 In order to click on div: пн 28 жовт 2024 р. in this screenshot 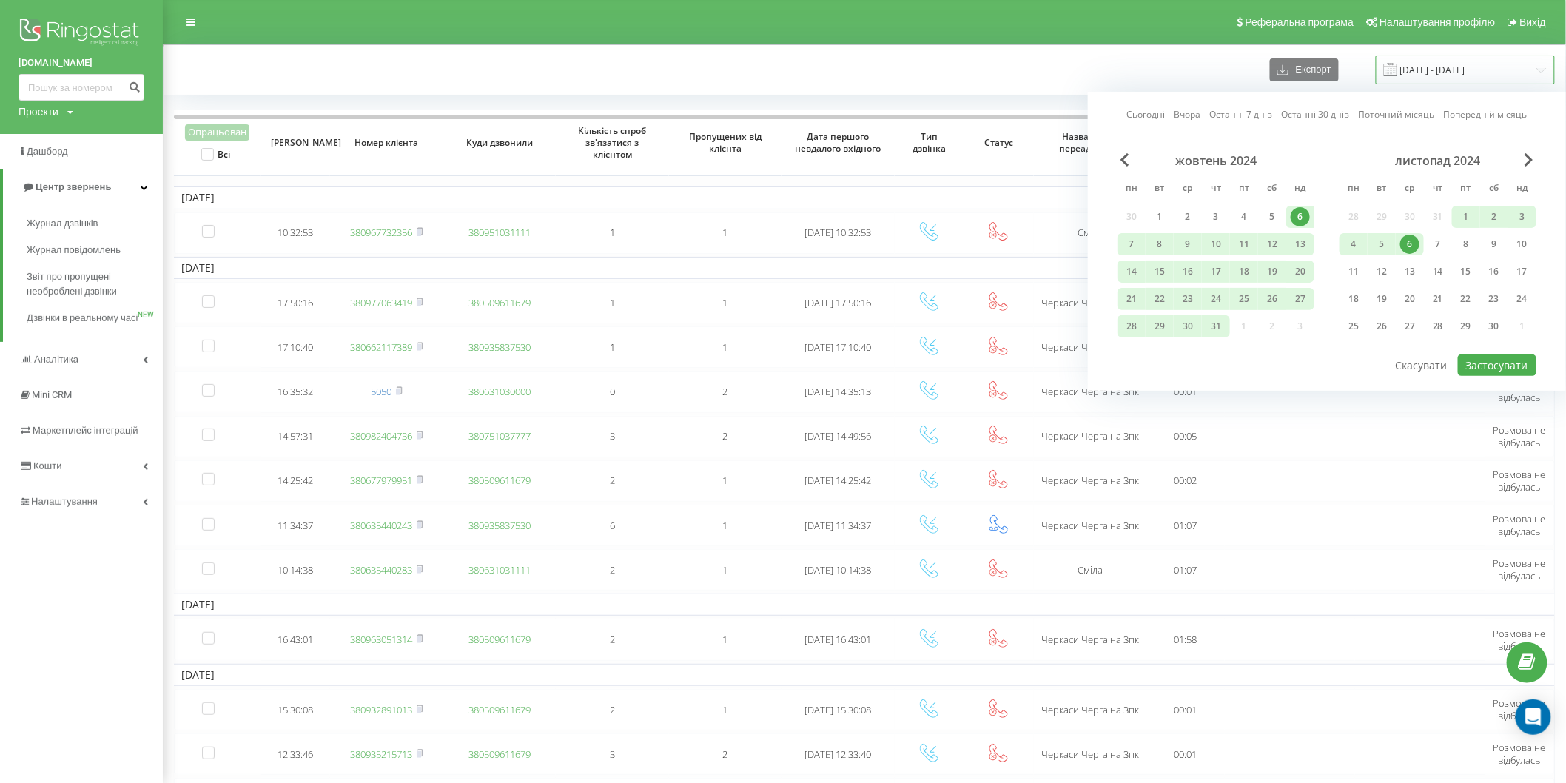, I will do `click(1131, 326)`.